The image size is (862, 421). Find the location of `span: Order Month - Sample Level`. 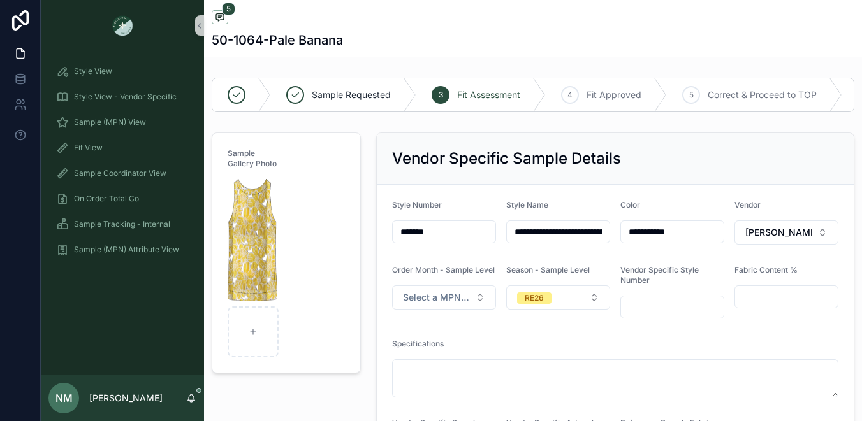

span: Order Month - Sample Level is located at coordinates (443, 270).